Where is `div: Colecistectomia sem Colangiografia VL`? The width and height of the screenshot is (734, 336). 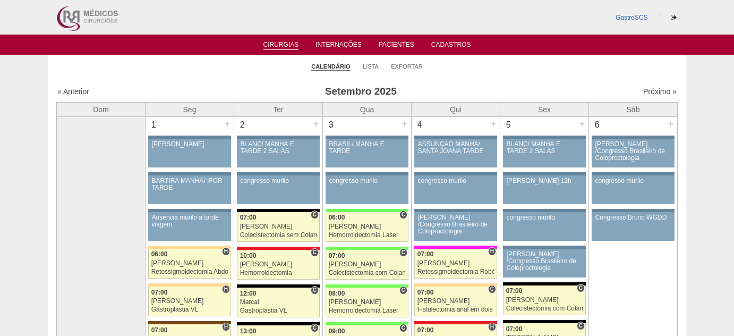
div: Colecistectomia sem Colangiografia VL is located at coordinates (278, 235).